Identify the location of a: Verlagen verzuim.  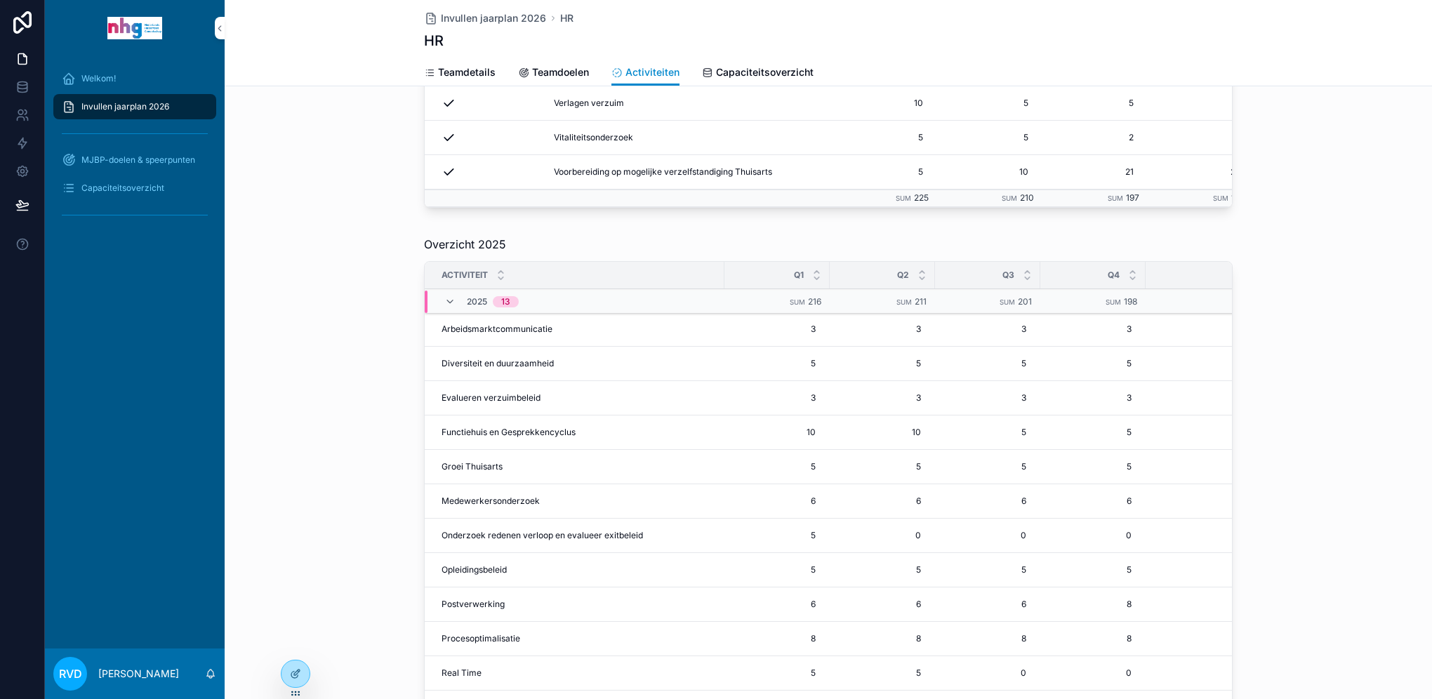
(689, 103).